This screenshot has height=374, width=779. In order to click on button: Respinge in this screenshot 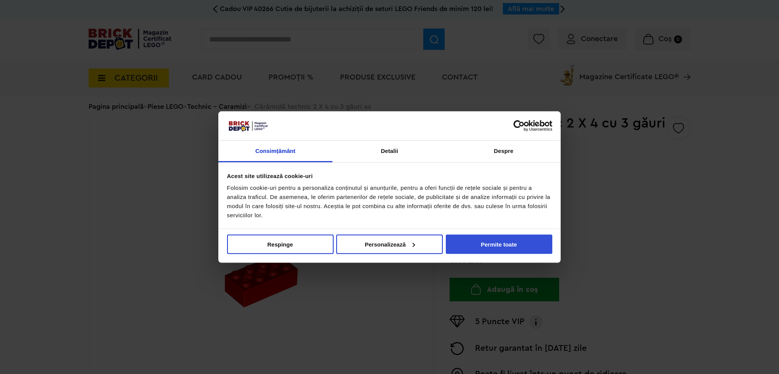, I will do `click(280, 244)`.